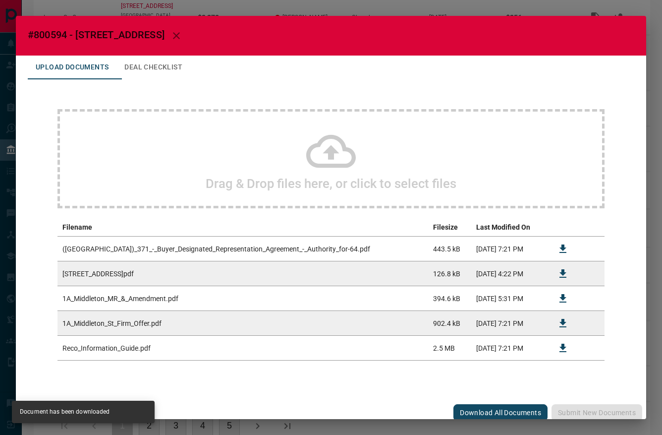 Image resolution: width=662 pixels, height=435 pixels. I want to click on th: Last Modified On, so click(509, 227).